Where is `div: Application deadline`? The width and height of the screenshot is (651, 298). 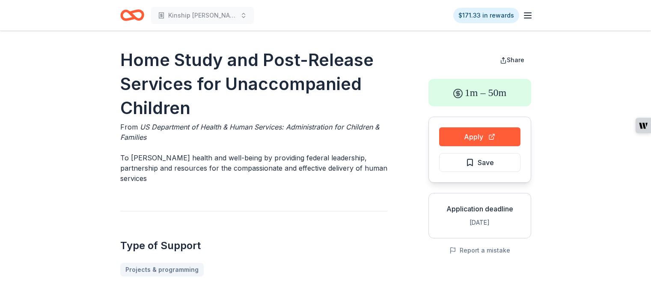 div: Application deadline is located at coordinates (480, 209).